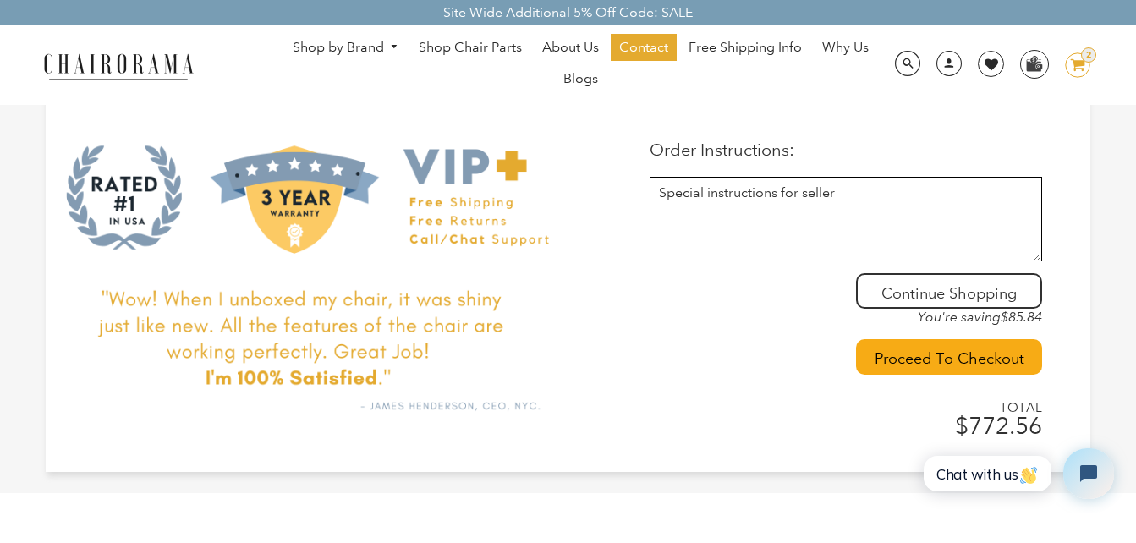  Describe the element at coordinates (845, 47) in the screenshot. I see `span: Why Us` at that location.